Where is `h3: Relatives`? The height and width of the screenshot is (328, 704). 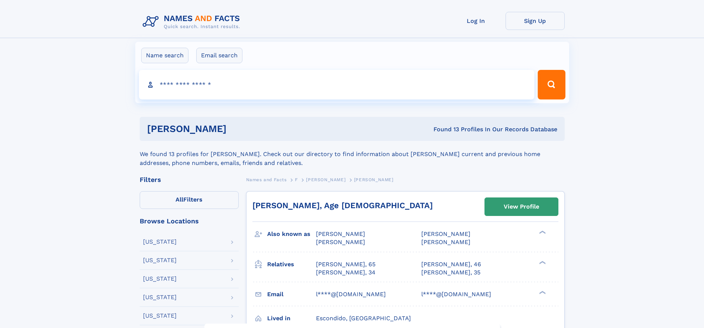 h3: Relatives is located at coordinates (291, 264).